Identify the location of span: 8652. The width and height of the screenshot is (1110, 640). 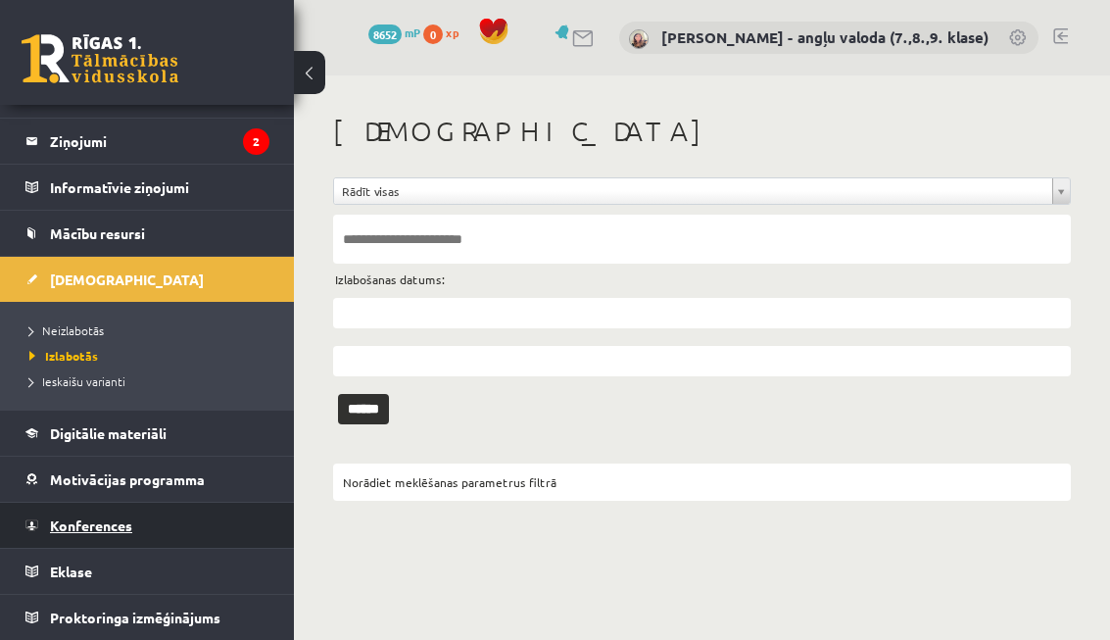
(385, 34).